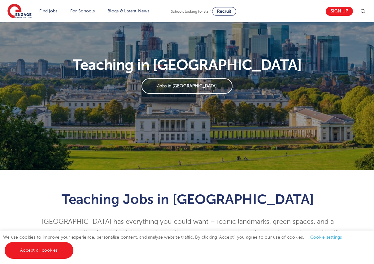  I want to click on a: Sign up, so click(340, 11).